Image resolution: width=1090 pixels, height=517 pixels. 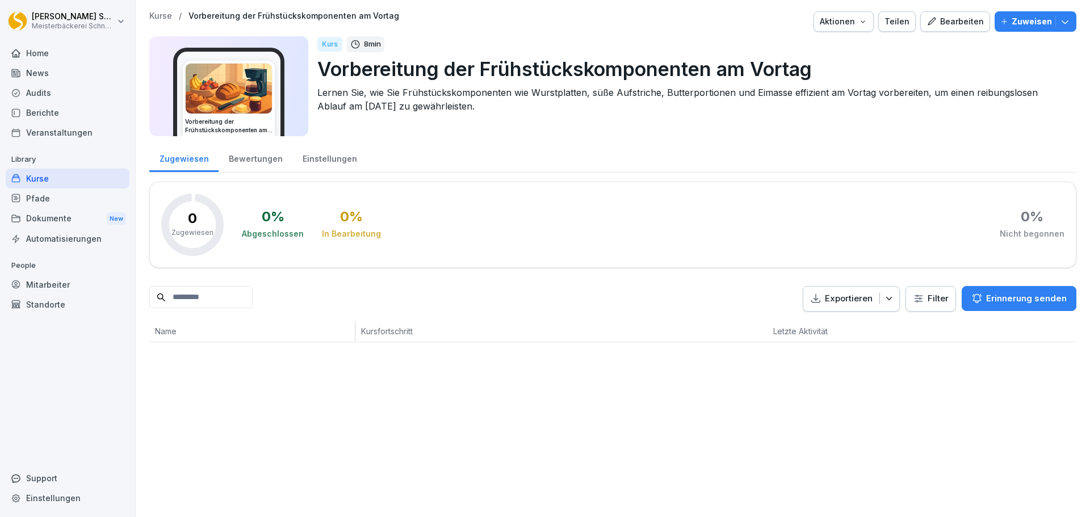 What do you see at coordinates (255, 157) in the screenshot?
I see `div: Bewertungen` at bounding box center [255, 157].